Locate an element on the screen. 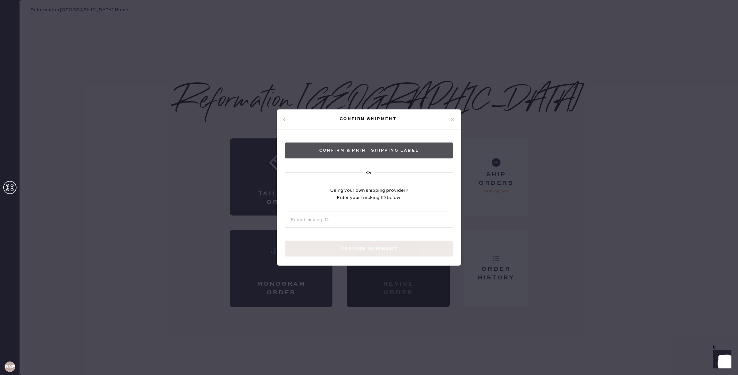  input: Enter tracking ID is located at coordinates (369, 220).